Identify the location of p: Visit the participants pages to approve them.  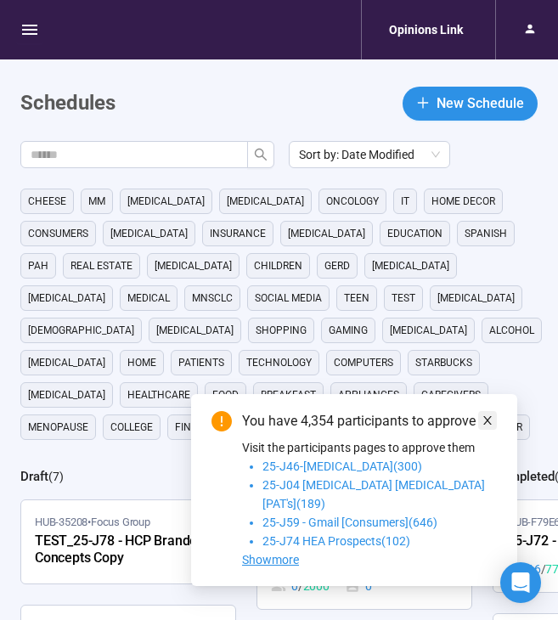
(369, 447).